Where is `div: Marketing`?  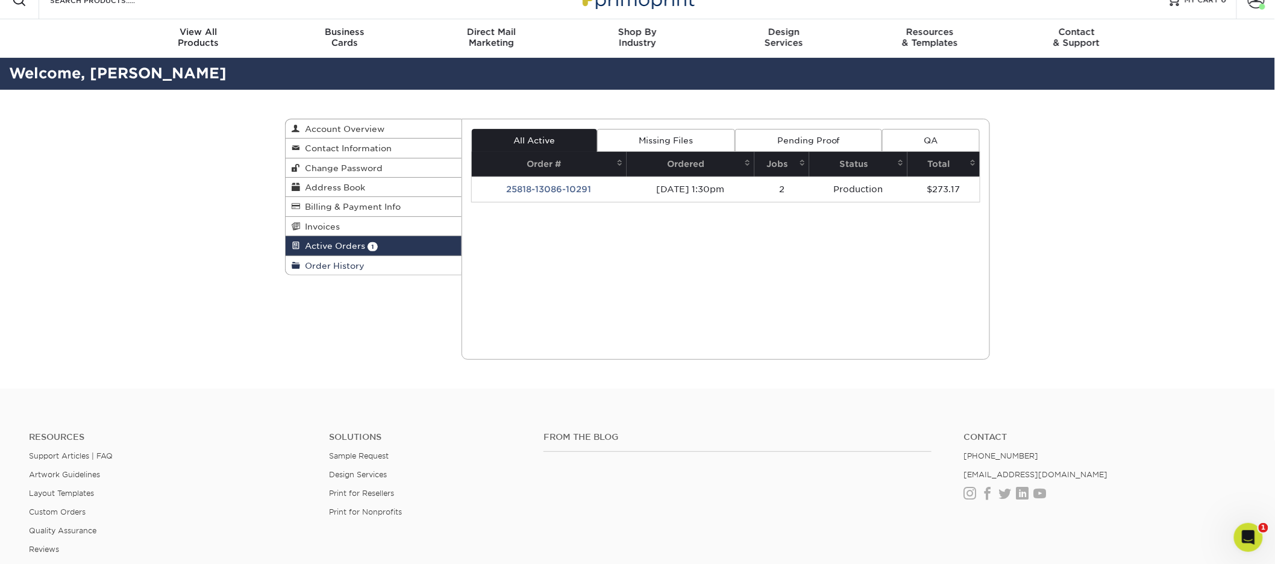
div: Marketing is located at coordinates (491, 37).